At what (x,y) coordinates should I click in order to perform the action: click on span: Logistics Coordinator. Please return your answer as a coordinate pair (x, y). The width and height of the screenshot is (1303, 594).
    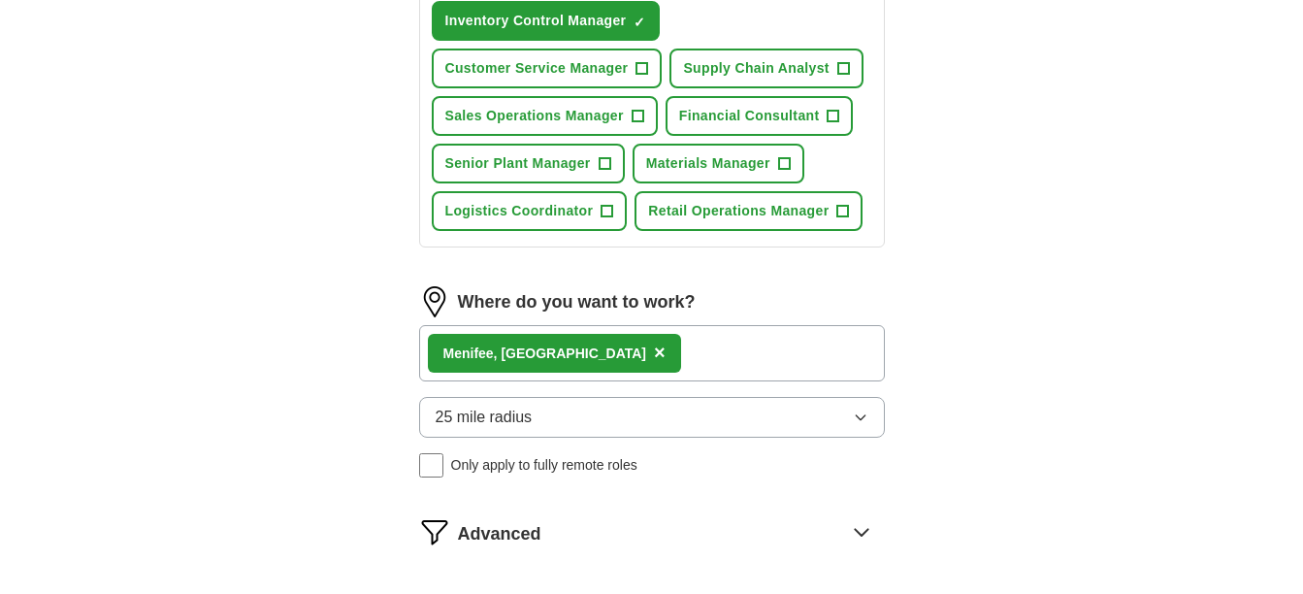
    Looking at the image, I should click on (519, 211).